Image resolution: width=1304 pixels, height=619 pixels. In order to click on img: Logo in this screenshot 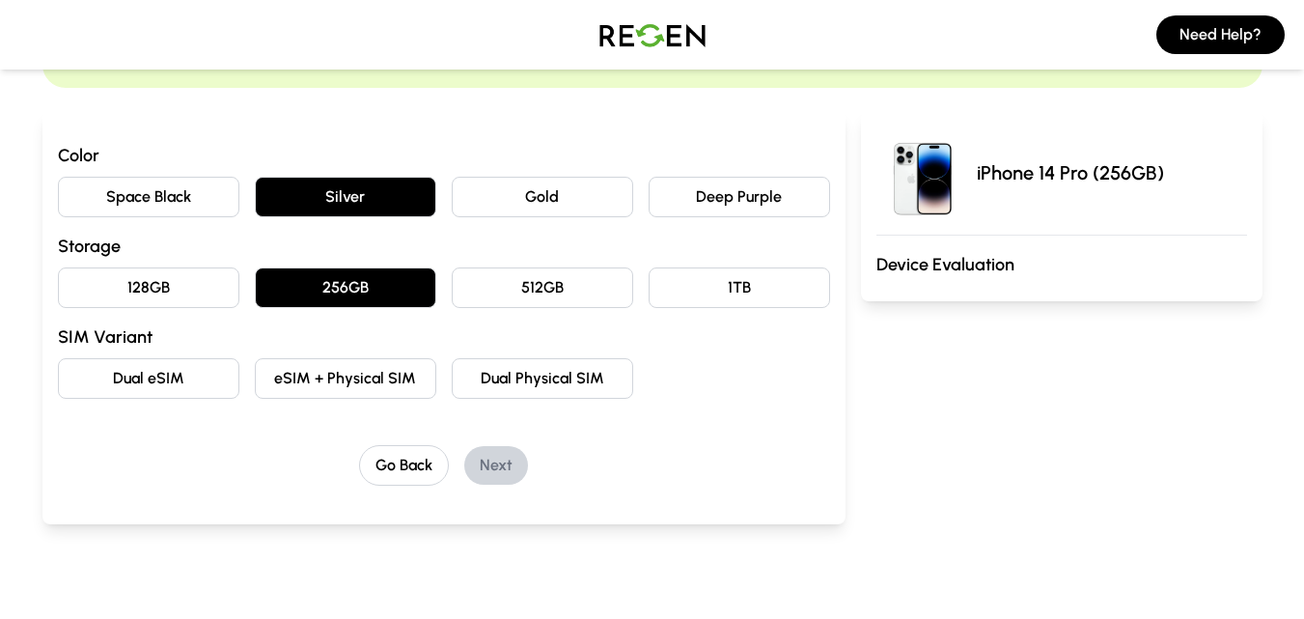, I will do `click(653, 35)`.